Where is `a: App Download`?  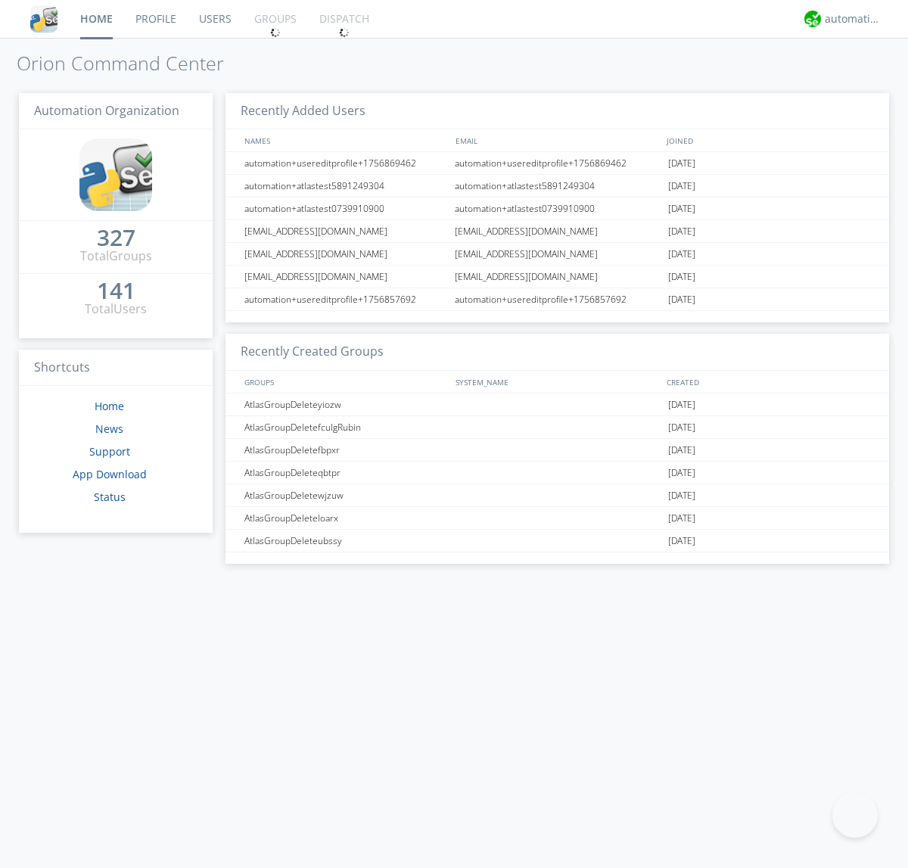
a: App Download is located at coordinates (110, 474).